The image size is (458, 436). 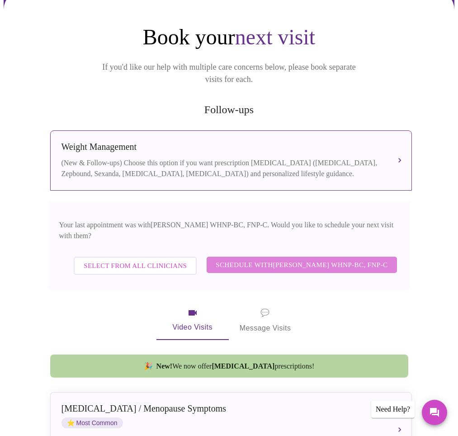 What do you see at coordinates (135, 266) in the screenshot?
I see `button: Select from All Clinicians` at bounding box center [135, 266].